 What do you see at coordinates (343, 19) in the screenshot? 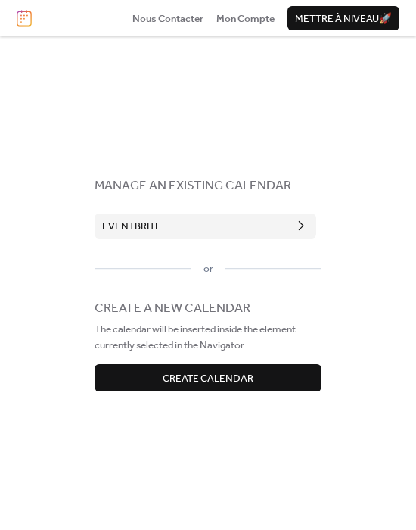
I see `span: Mettre à niveau 🚀` at bounding box center [343, 19].